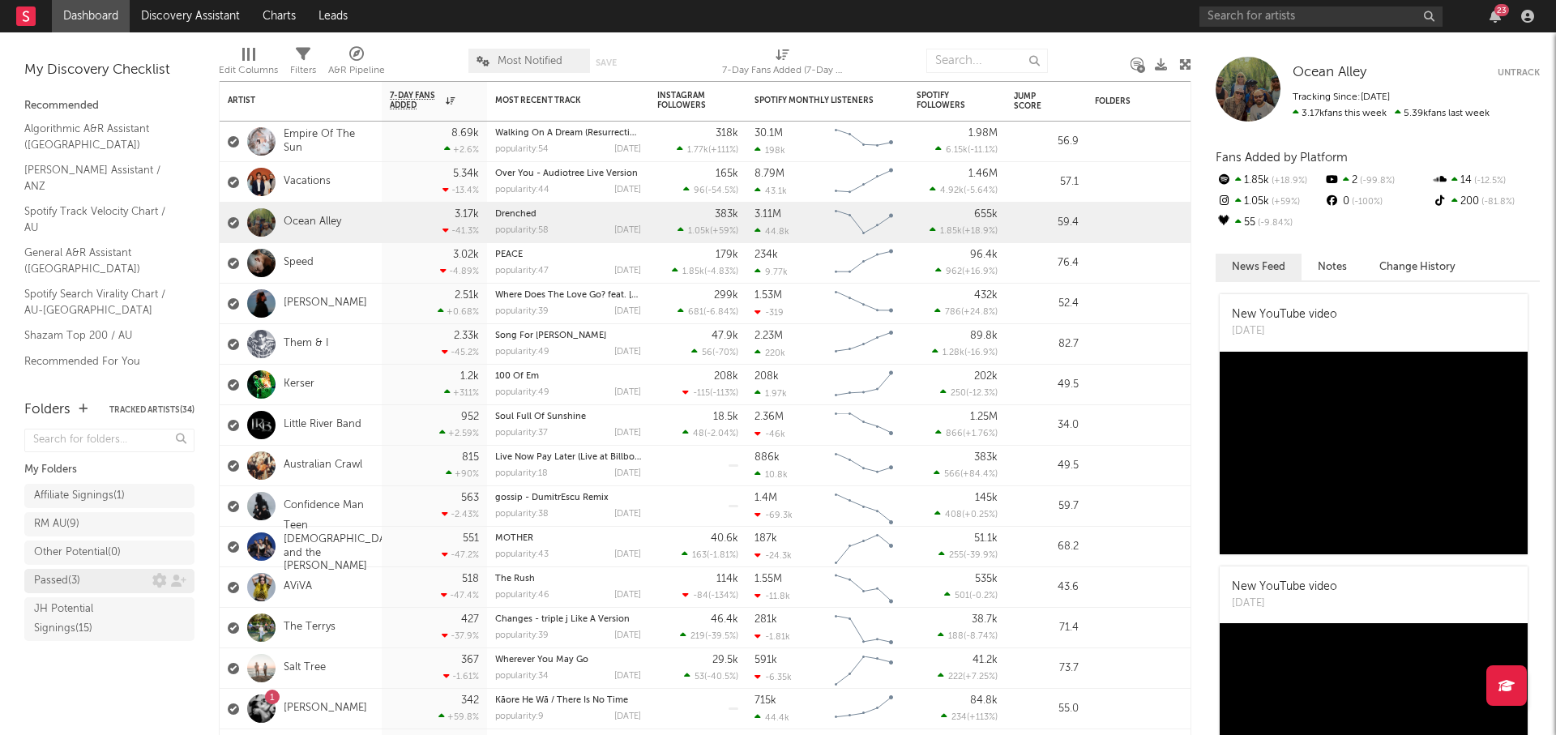 The image size is (1556, 735). Describe the element at coordinates (109, 106) in the screenshot. I see `div: Recommended` at that location.